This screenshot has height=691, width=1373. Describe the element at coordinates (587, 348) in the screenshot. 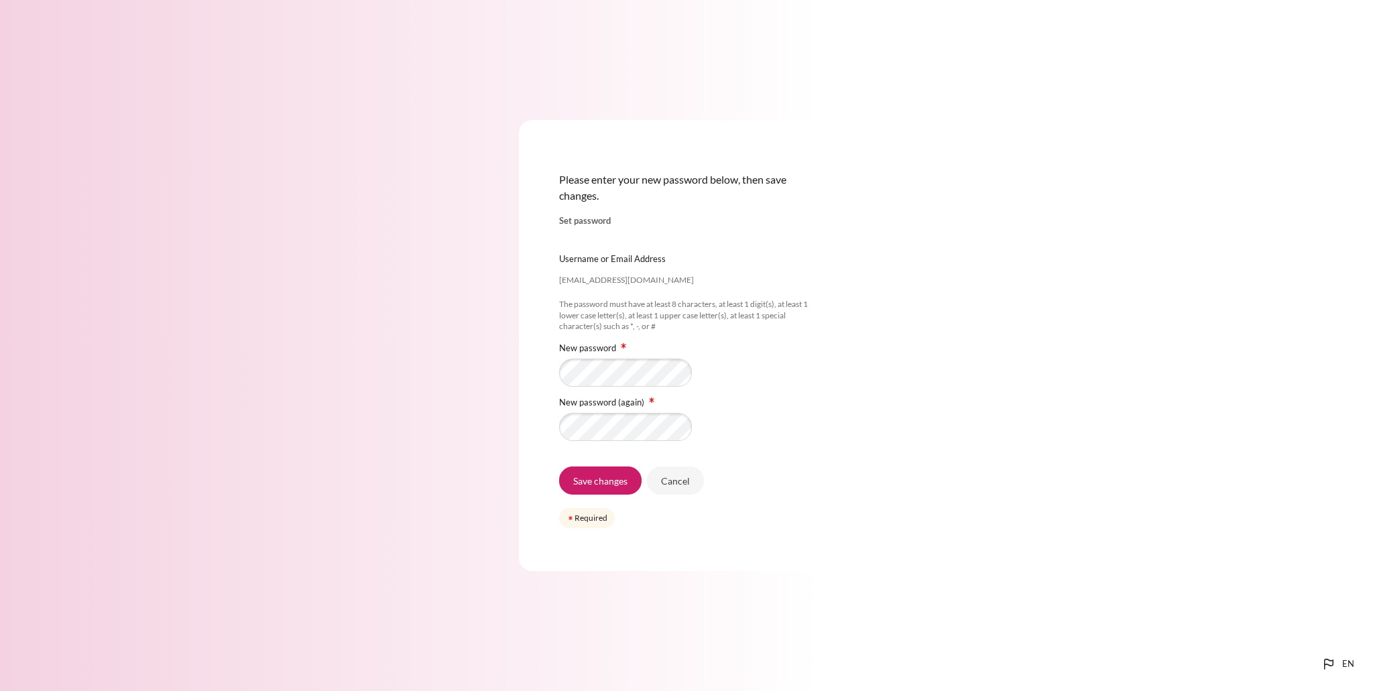

I see `label: New password` at that location.